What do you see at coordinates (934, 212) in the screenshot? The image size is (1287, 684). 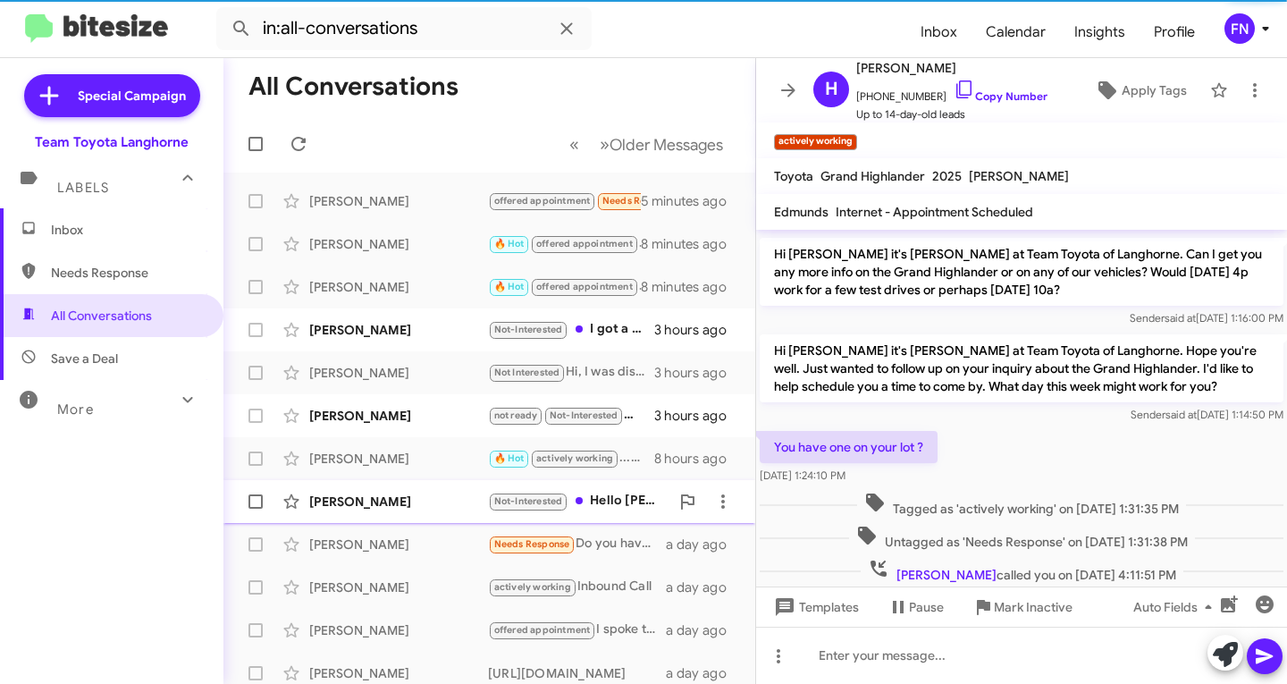 I see `span: Internet - Appointment Scheduled` at bounding box center [934, 212].